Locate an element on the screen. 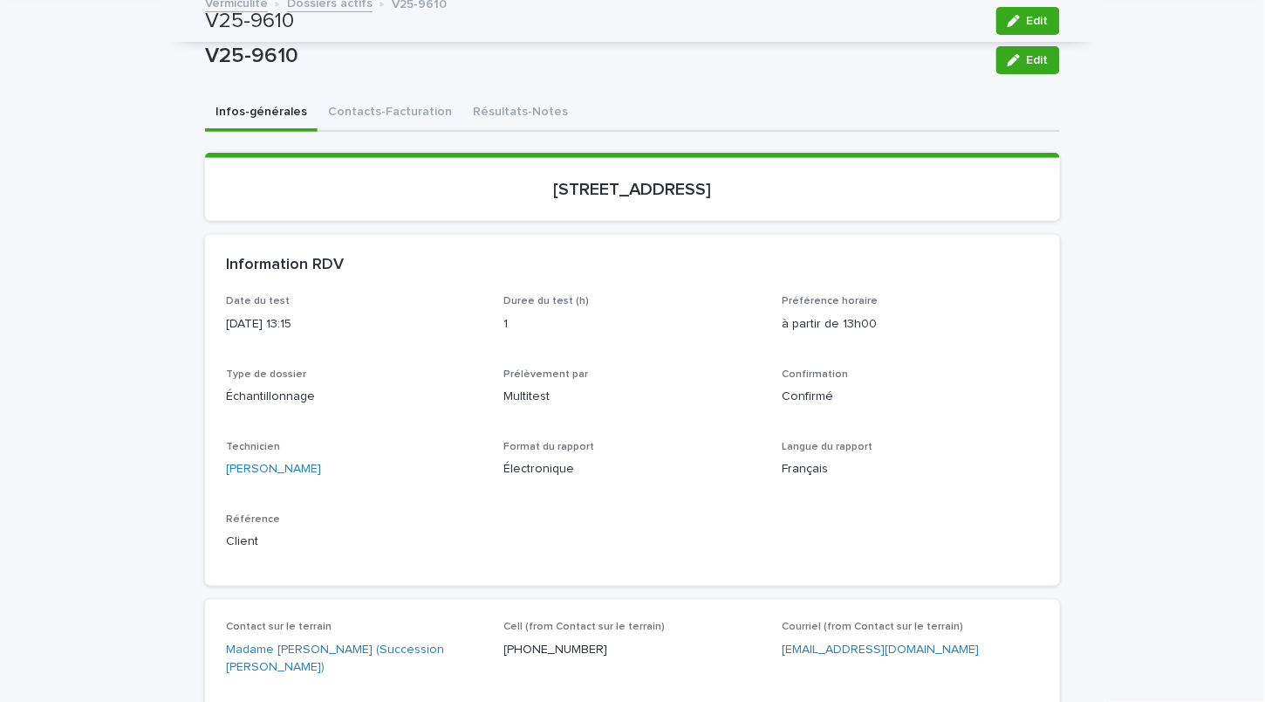 The image size is (1265, 702). button: Résultats-Notes is located at coordinates (520, 113).